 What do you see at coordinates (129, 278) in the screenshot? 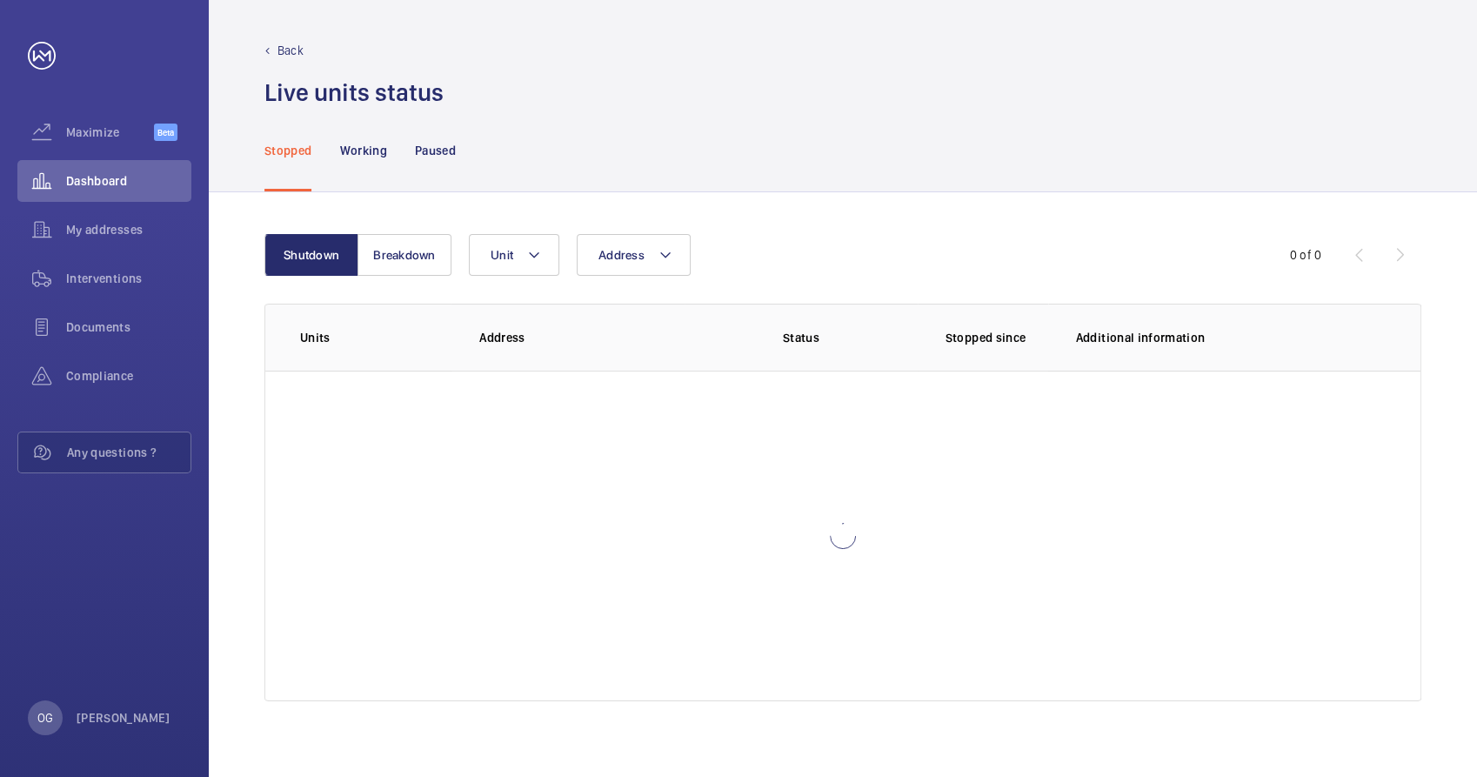
I see `span: Interventions` at bounding box center [129, 278].